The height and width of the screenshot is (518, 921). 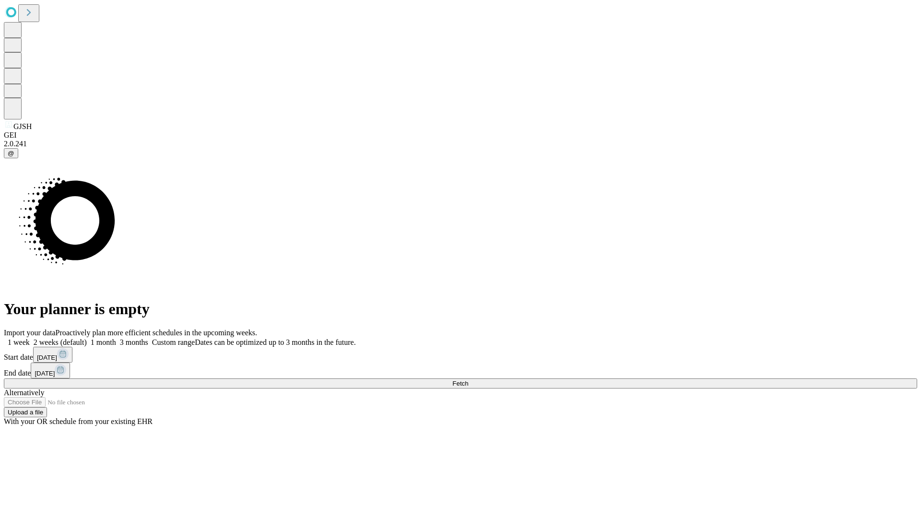 I want to click on button: Upload a file, so click(x=25, y=412).